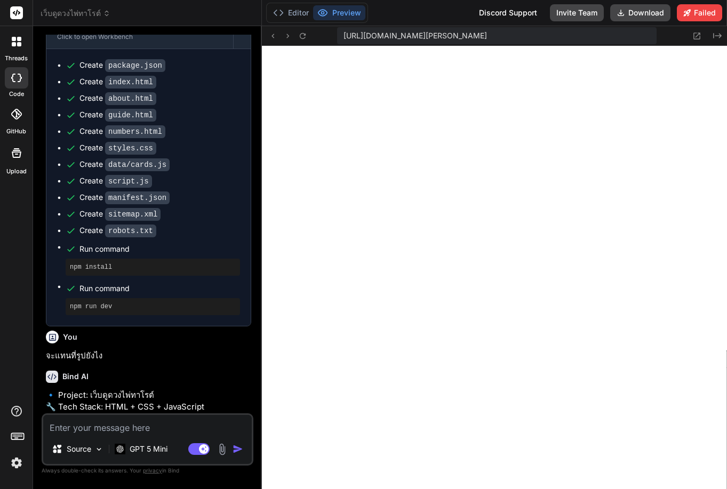 The width and height of the screenshot is (727, 489). I want to click on label: Upload, so click(17, 171).